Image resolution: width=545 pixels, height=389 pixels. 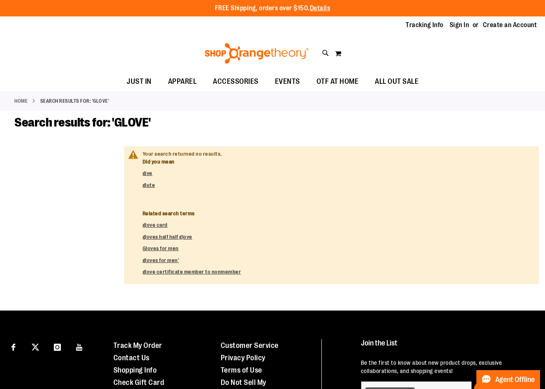 I want to click on a: Track My Order, so click(x=138, y=345).